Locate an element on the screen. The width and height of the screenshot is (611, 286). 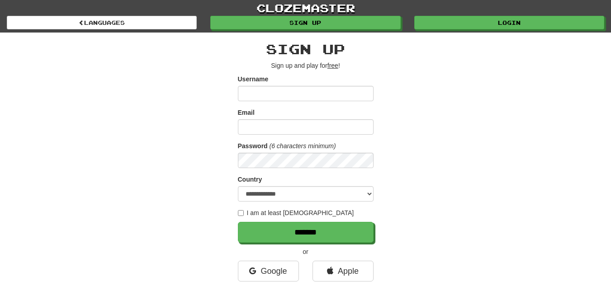
label: Country is located at coordinates (250, 180).